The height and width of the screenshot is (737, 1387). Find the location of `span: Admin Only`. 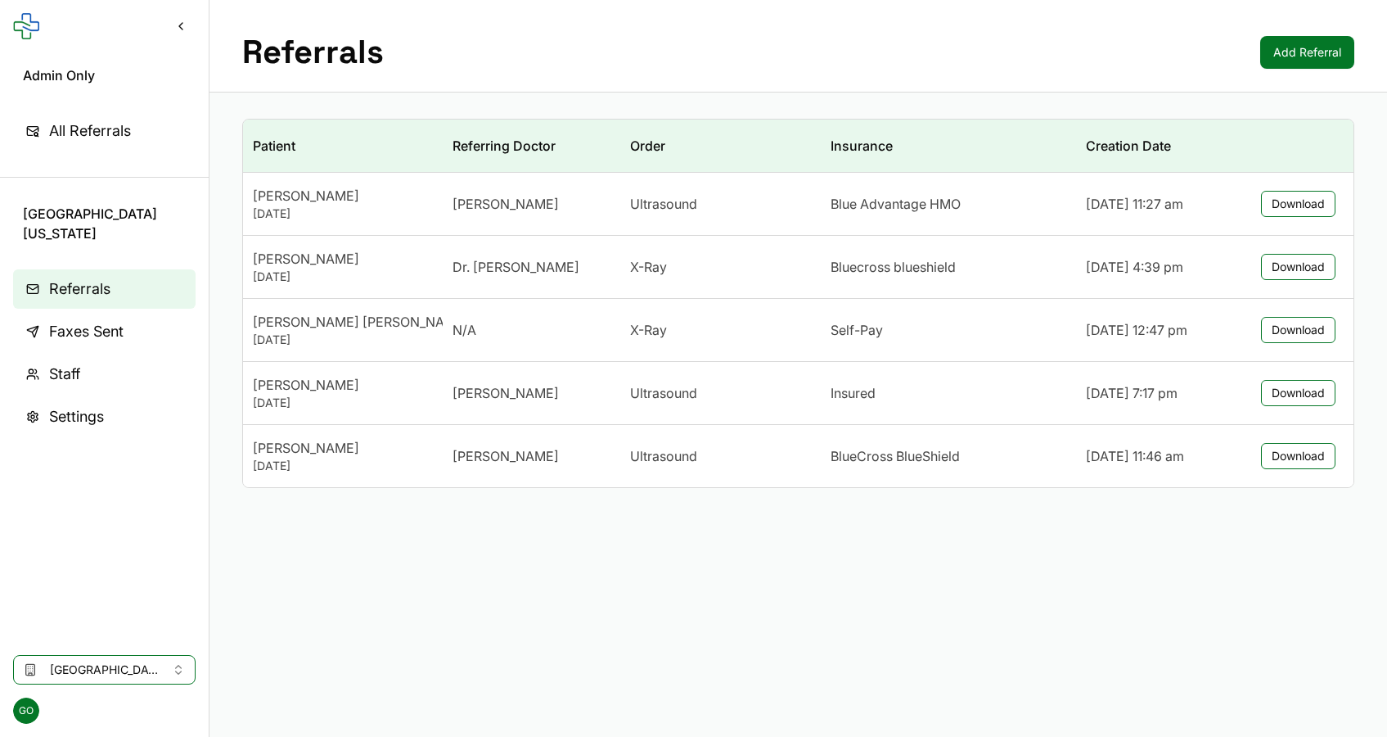

span: Admin Only is located at coordinates (104, 75).